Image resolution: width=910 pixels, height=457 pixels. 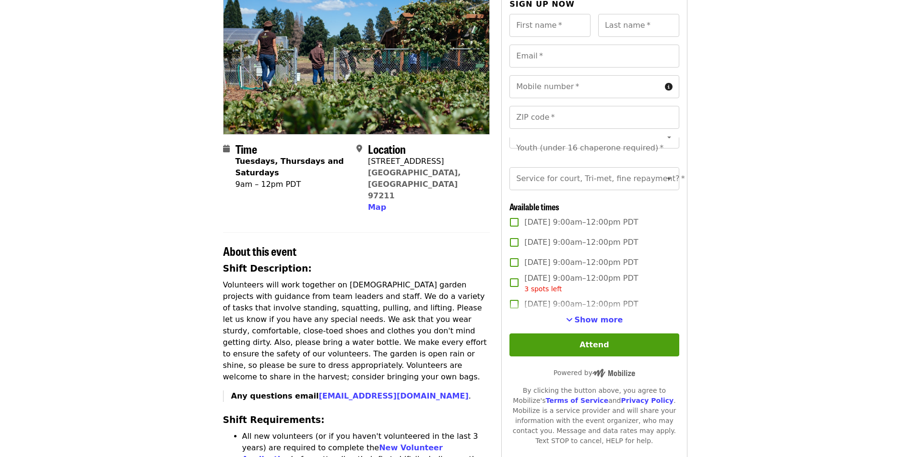 I want to click on span: Map, so click(x=377, y=207).